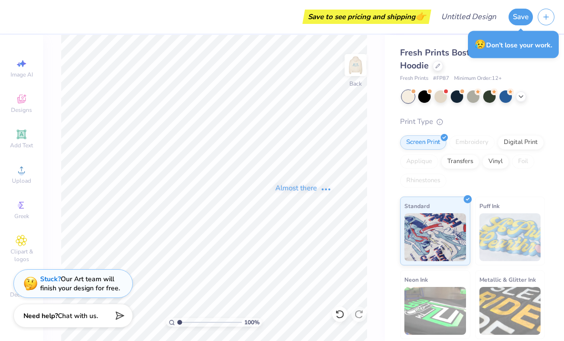 This screenshot has width=564, height=341. Describe the element at coordinates (514, 44) in the screenshot. I see `div: Don’t lose your work.` at that location.